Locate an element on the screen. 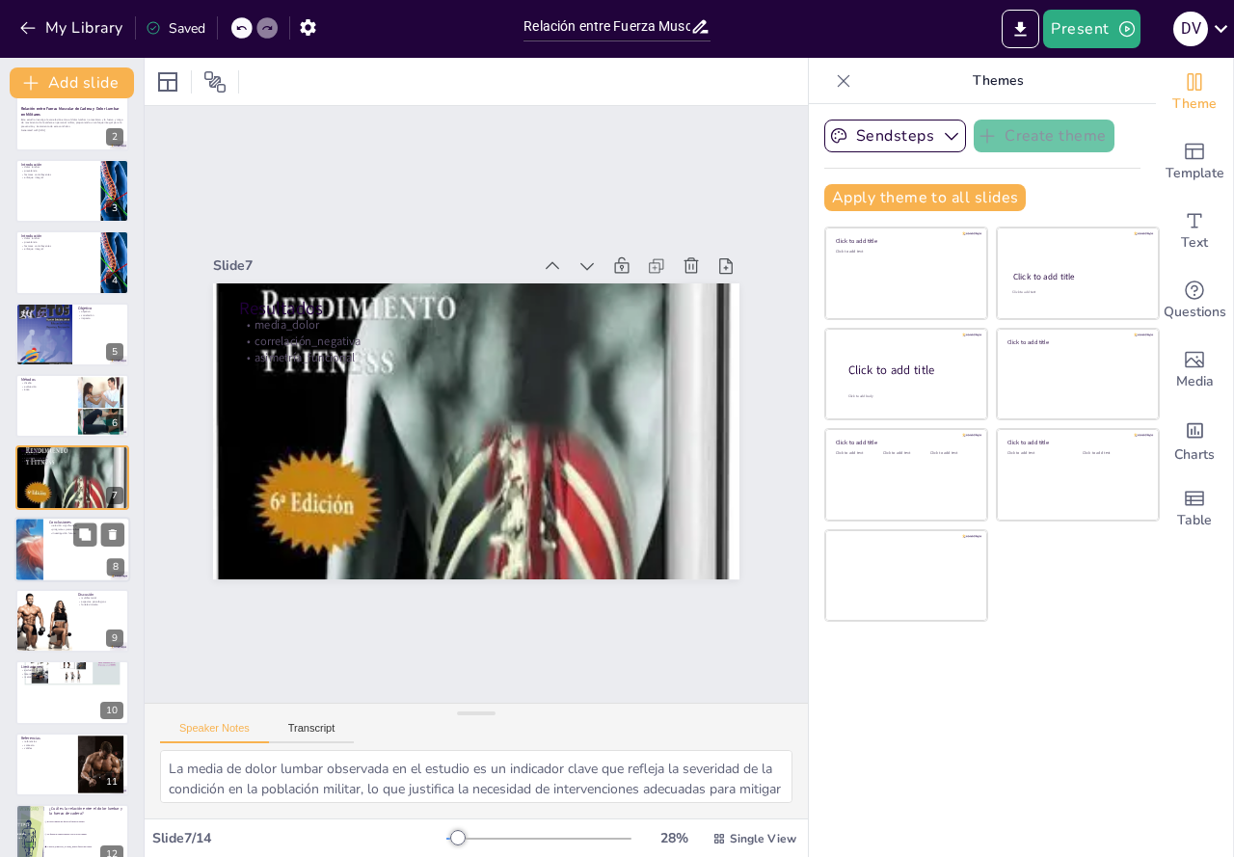  p: Métodos is located at coordinates (46, 380).